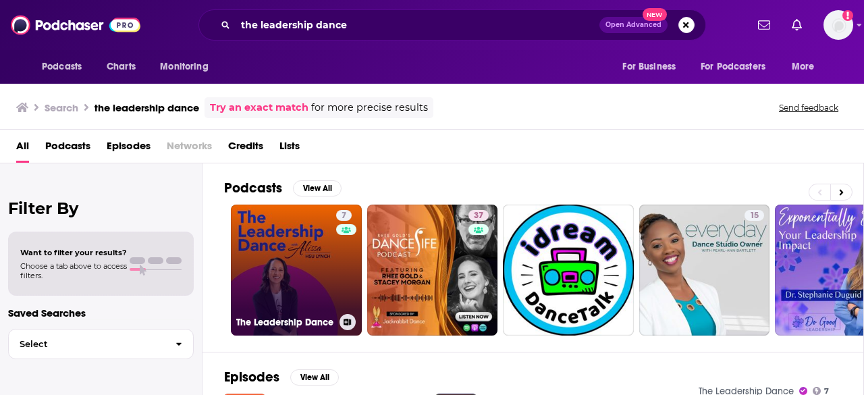 This screenshot has width=864, height=395. What do you see at coordinates (452, 25) in the screenshot?
I see `div: Search podcasts, credits, & more...` at bounding box center [452, 25].